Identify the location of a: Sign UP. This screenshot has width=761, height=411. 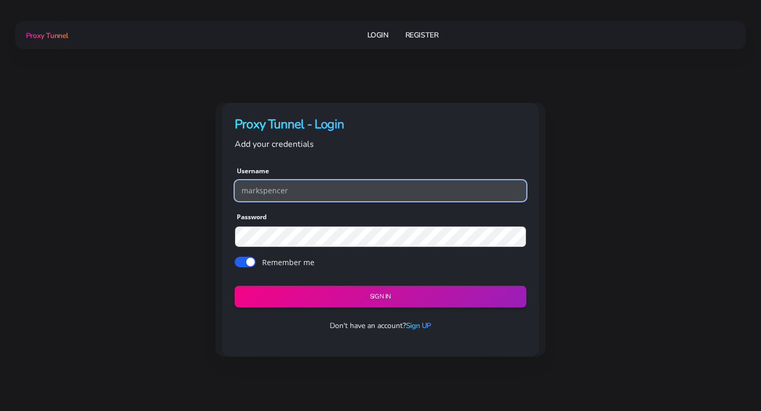
(418, 325).